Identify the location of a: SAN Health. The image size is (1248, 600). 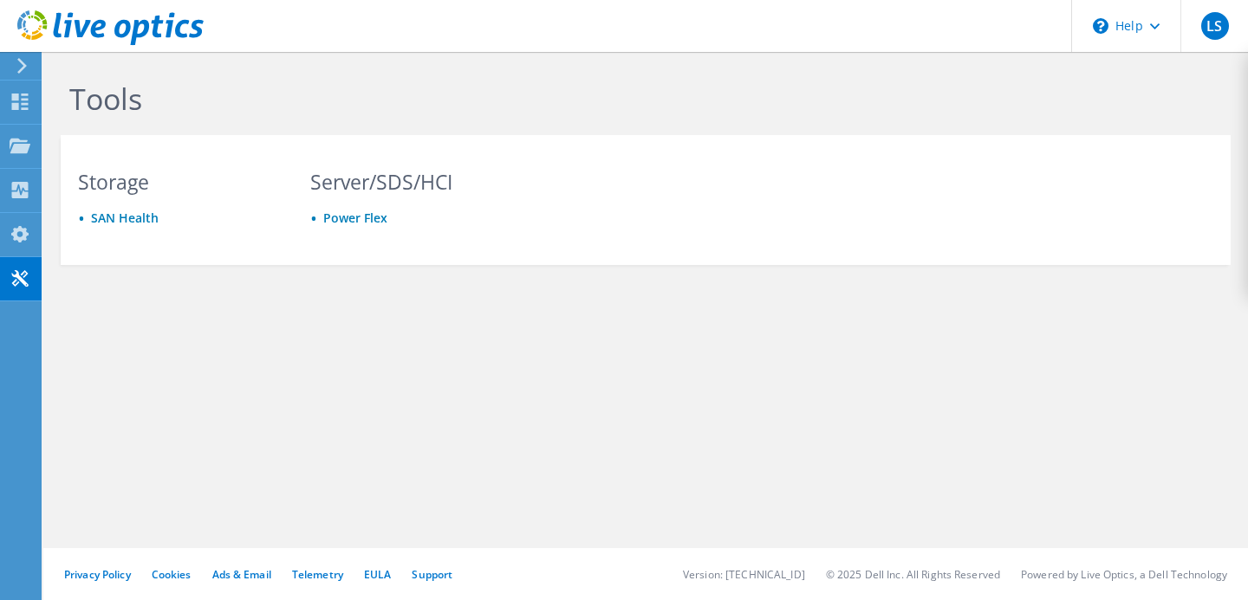
(125, 217).